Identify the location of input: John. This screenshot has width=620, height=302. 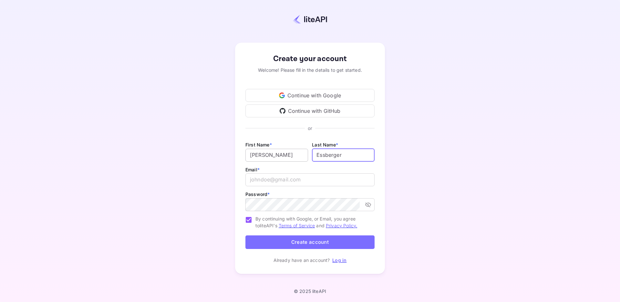
(277, 155).